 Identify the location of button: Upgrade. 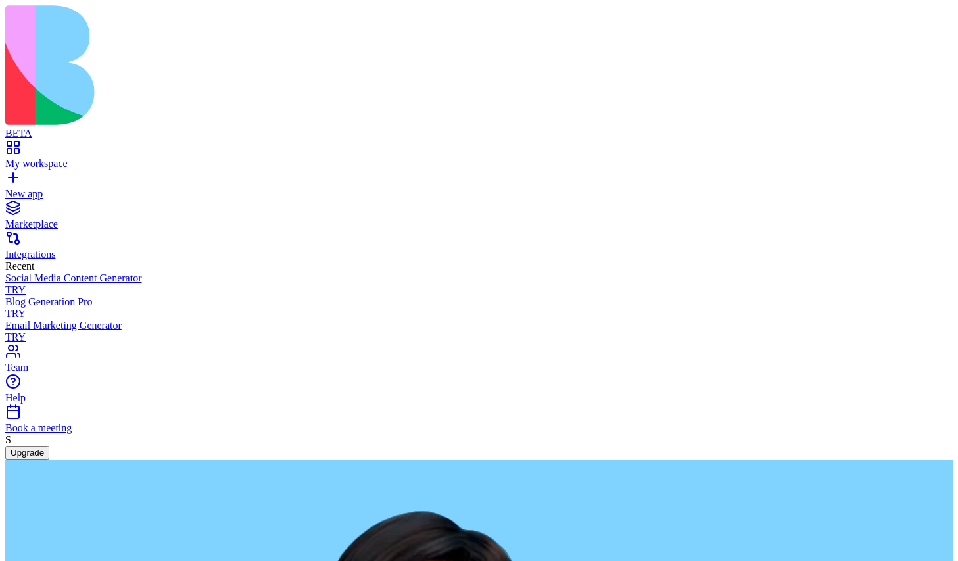
(27, 452).